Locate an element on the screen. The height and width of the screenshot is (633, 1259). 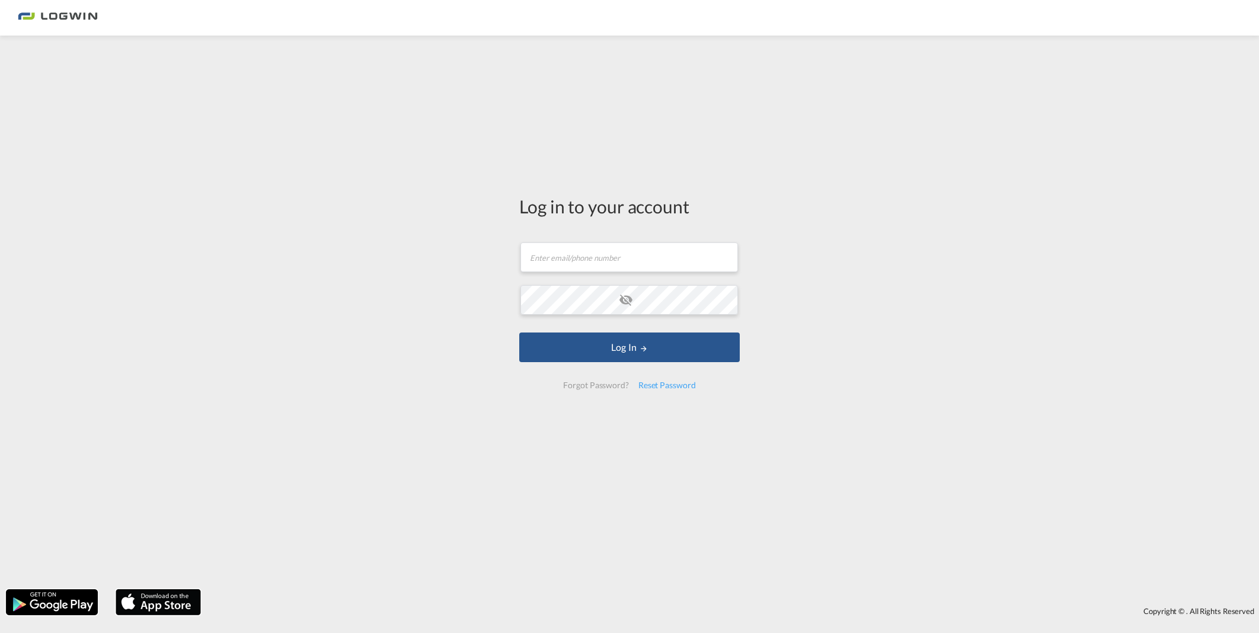
md-icon: icon-eye-off is located at coordinates (626, 300).